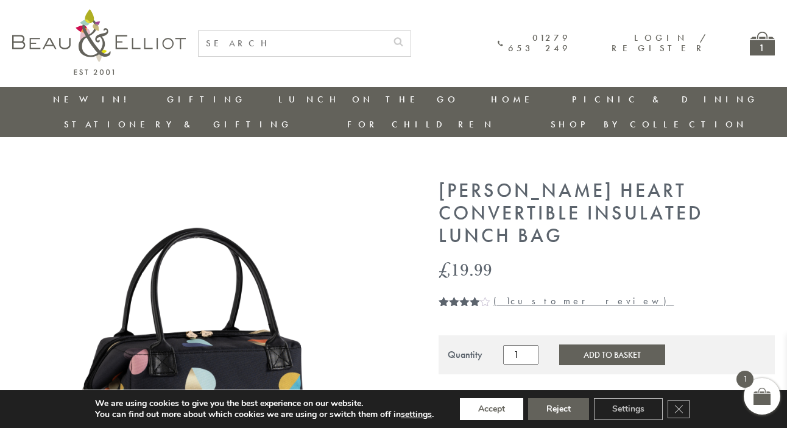 The width and height of the screenshot is (787, 428). I want to click on a: 1, so click(762, 43).